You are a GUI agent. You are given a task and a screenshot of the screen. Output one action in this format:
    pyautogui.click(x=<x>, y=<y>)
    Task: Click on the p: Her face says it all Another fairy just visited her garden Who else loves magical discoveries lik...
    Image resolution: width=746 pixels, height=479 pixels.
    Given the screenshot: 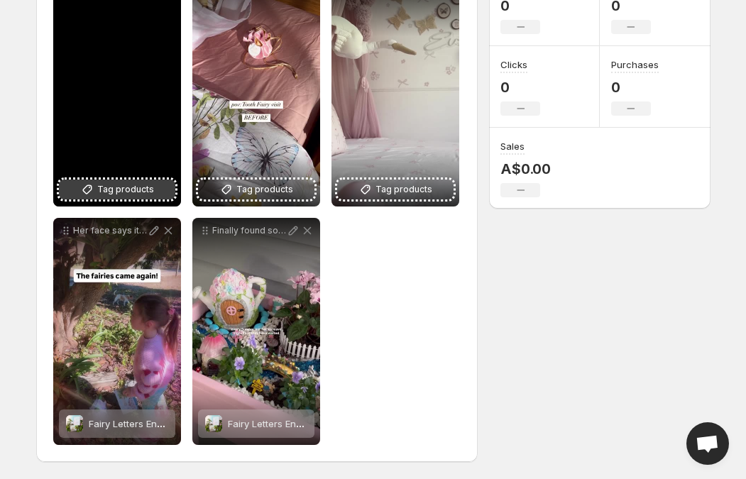 What is the action you would take?
    pyautogui.click(x=110, y=231)
    